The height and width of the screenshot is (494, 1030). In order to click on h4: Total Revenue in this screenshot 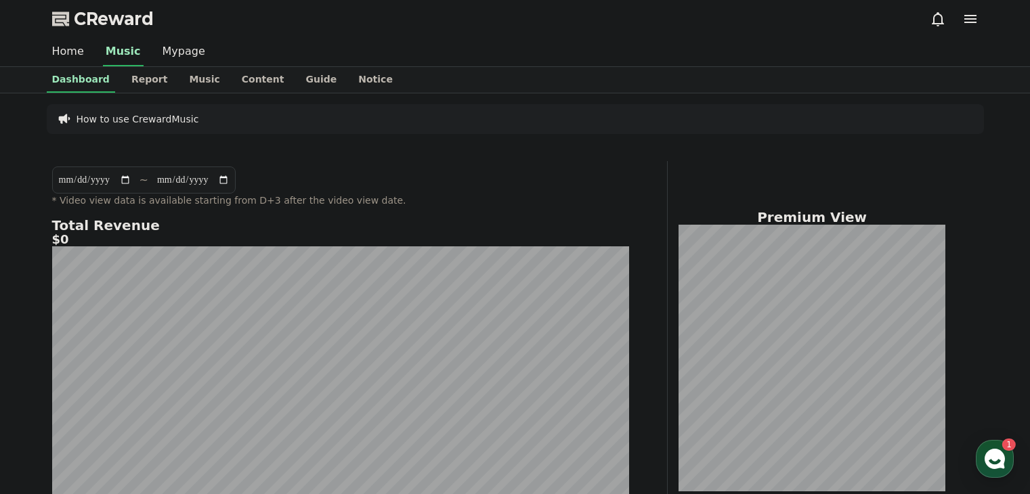, I will do `click(341, 225)`.